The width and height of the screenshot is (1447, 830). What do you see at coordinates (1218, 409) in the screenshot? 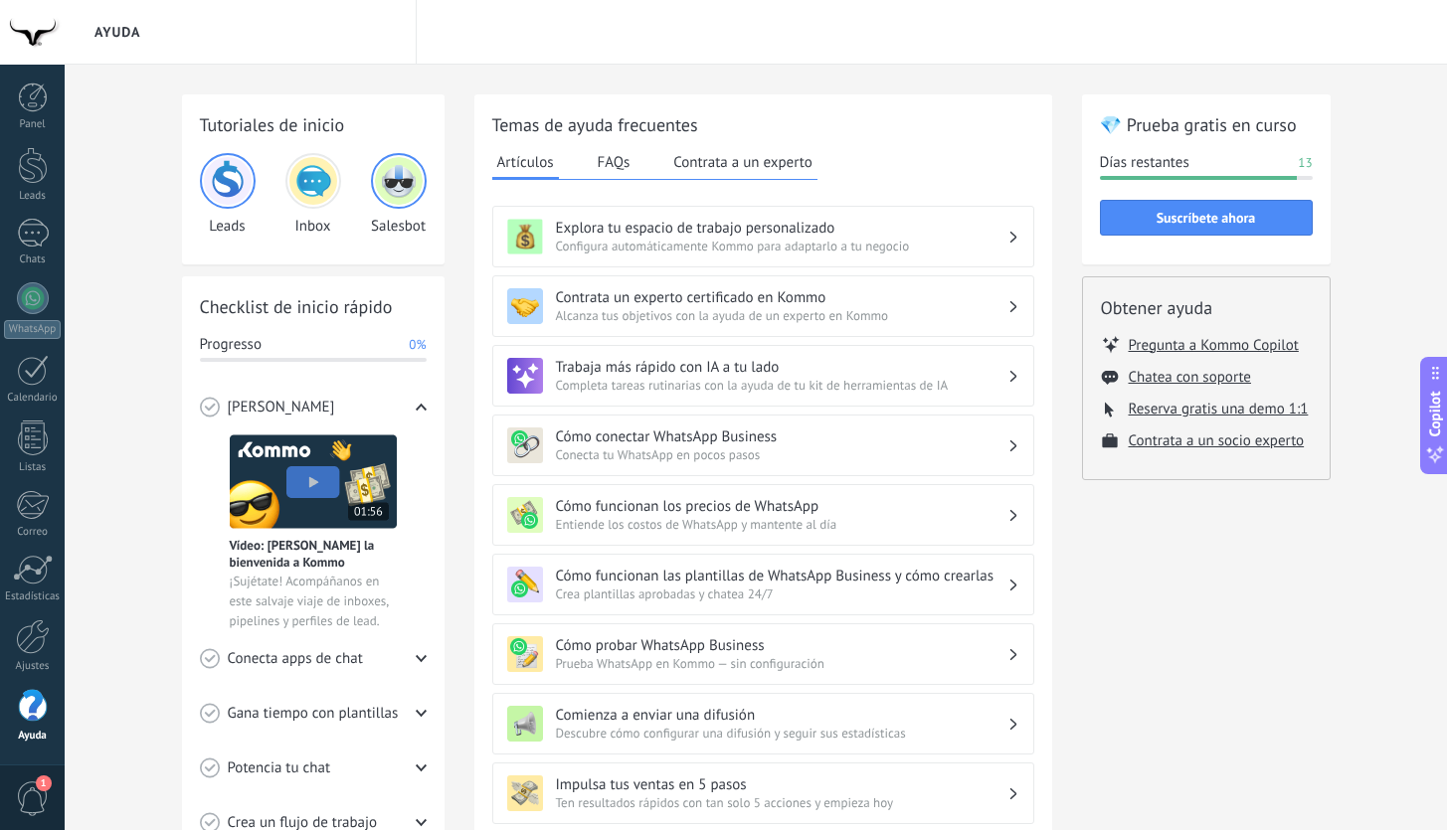
I see `button: Reserva gratis una demo 1:1` at bounding box center [1218, 409].